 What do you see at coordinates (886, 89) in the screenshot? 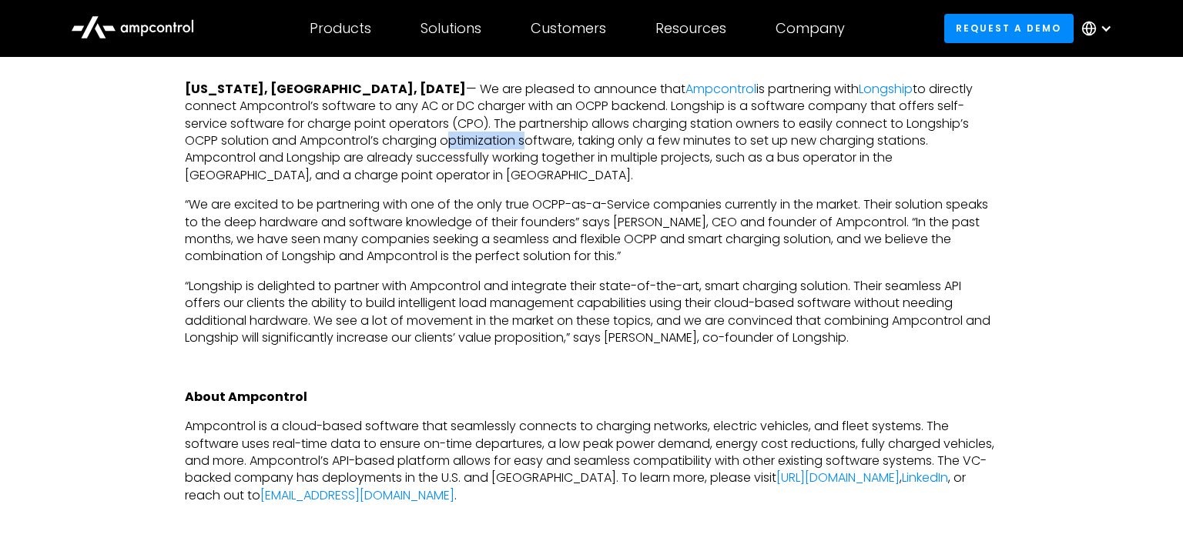
I see `a: Longship` at bounding box center [886, 89].